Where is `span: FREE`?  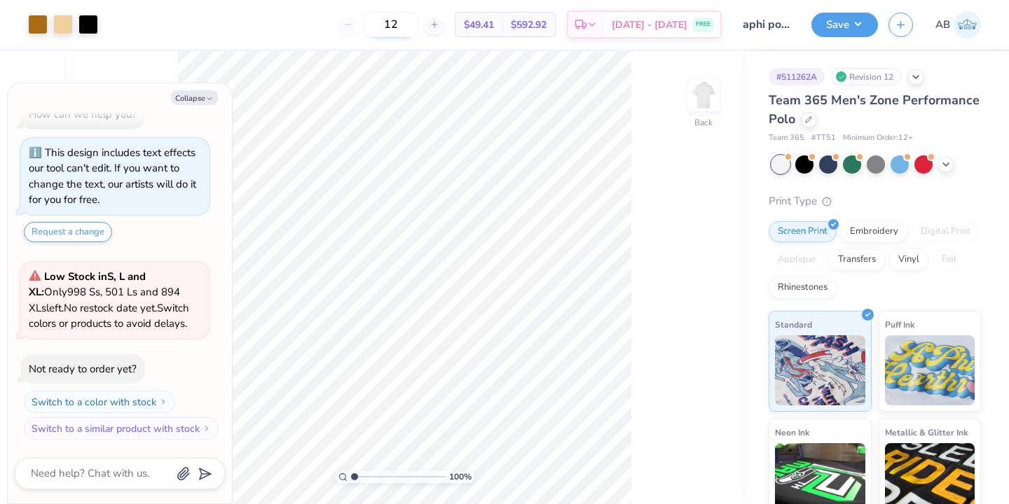 span: FREE is located at coordinates (703, 25).